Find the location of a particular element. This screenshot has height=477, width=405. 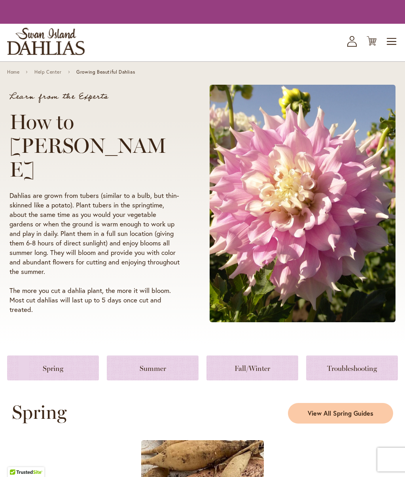

span: Growing Beautiful Dahlias is located at coordinates (106, 72).